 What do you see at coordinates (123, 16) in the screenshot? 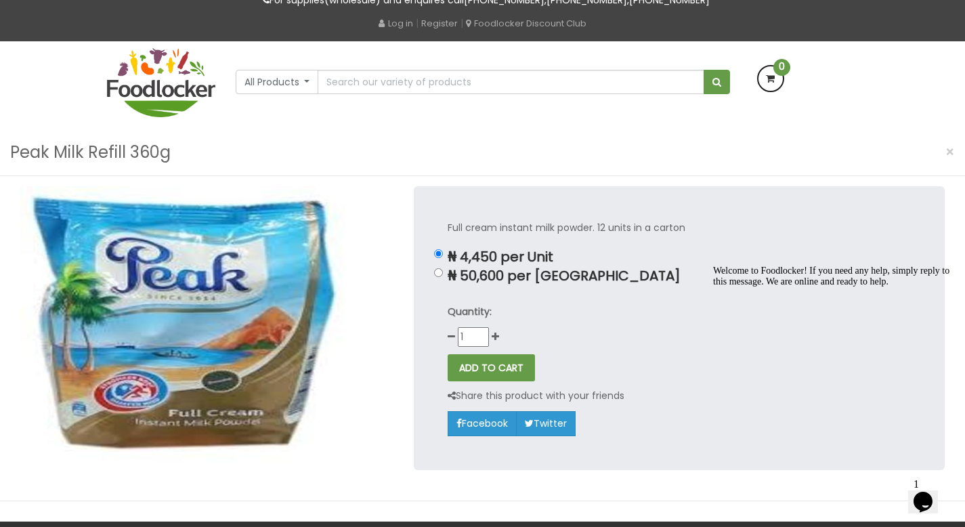
I see `span: Welcome to Foodlocker! If you need any help, simply reply to this message. We are online and read...` at bounding box center [123, 16].